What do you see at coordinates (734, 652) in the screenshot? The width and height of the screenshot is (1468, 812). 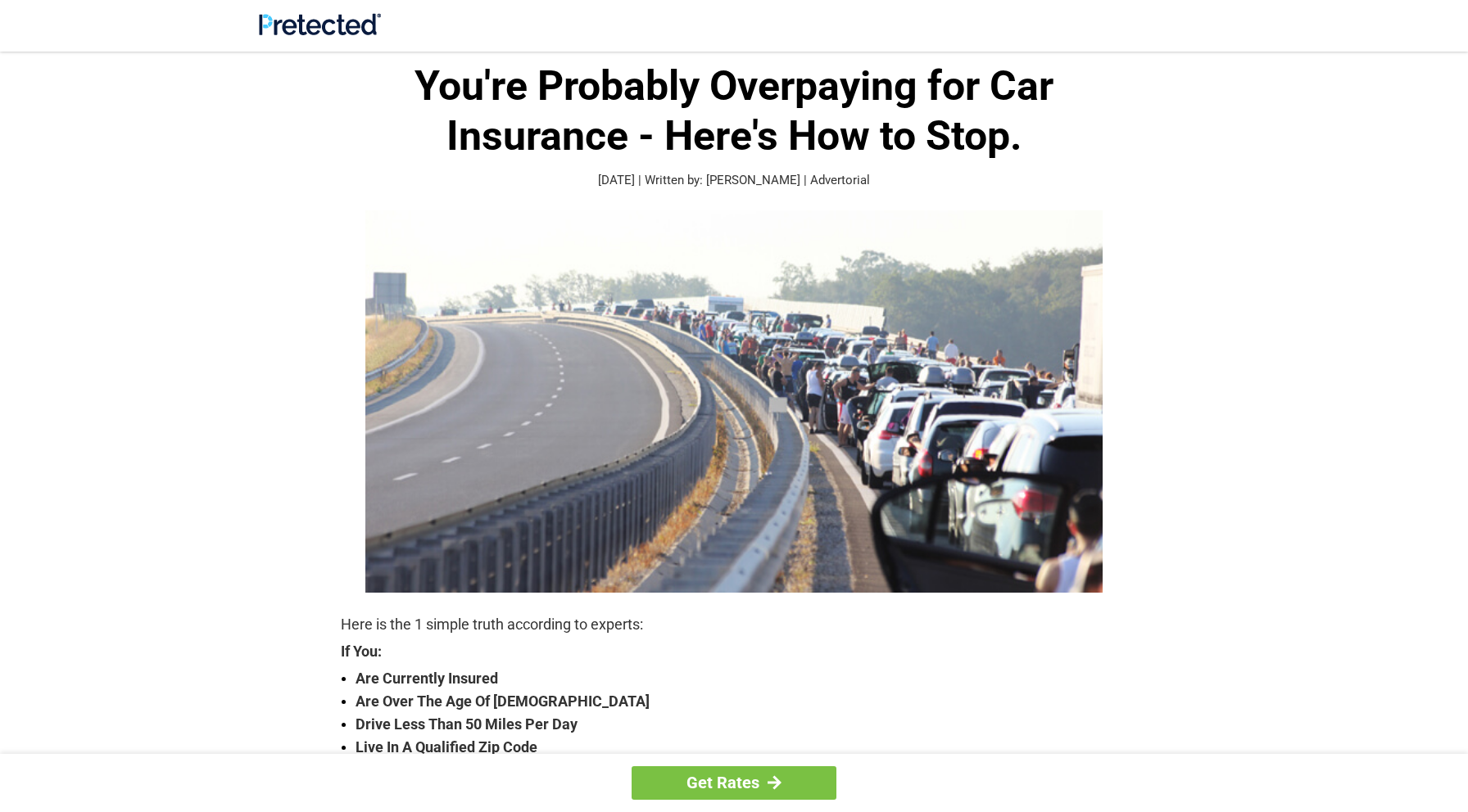 I see `strong: If You:` at bounding box center [734, 652].